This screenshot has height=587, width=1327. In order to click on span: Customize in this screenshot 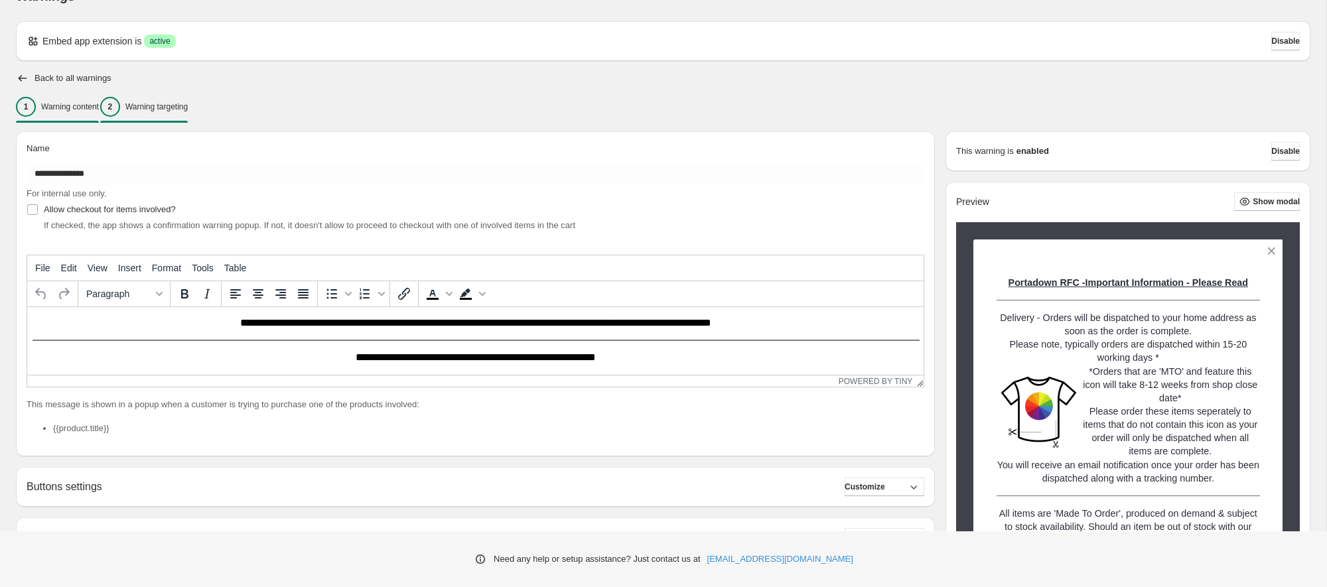, I will do `click(864, 487)`.